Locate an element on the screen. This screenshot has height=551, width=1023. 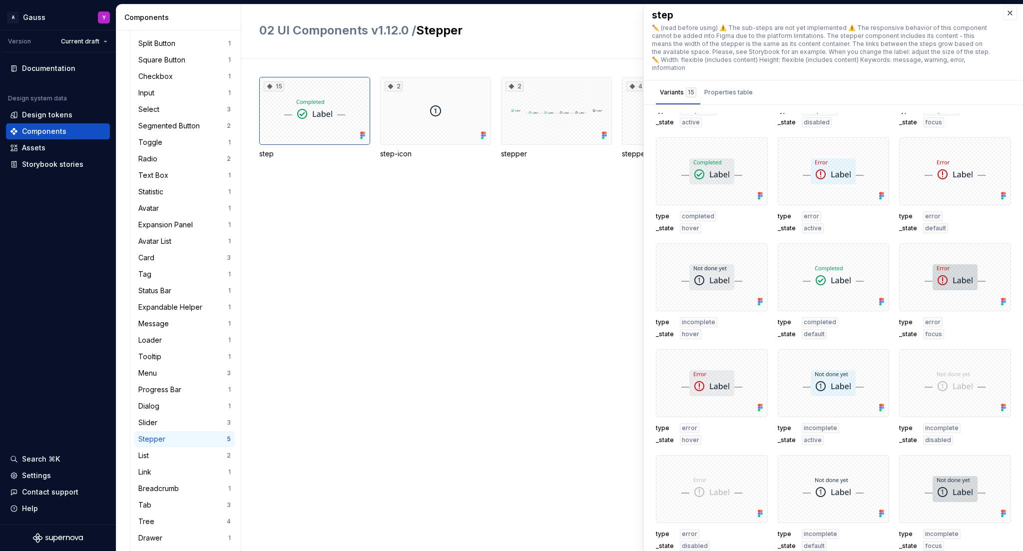
div: Tag is located at coordinates (147, 274).